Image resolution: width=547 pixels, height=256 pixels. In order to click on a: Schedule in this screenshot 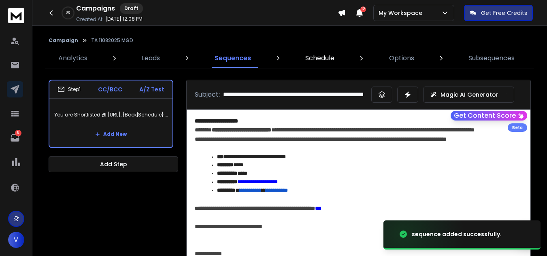, I will do `click(320, 58)`.